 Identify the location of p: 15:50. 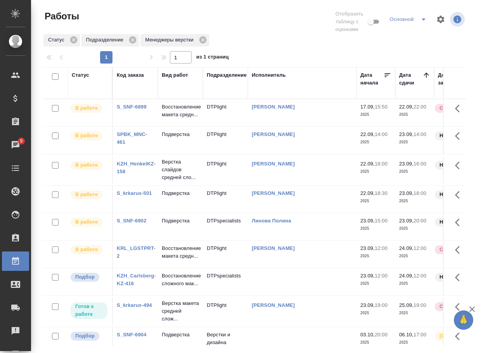
(381, 107).